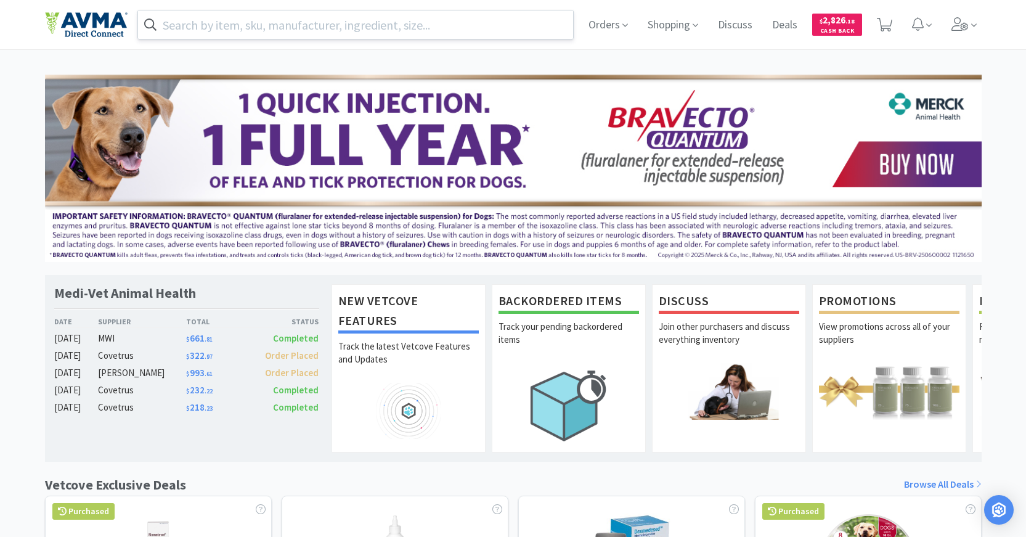  I want to click on a: PromotionsView promotions across all of your suppliers, so click(889, 368).